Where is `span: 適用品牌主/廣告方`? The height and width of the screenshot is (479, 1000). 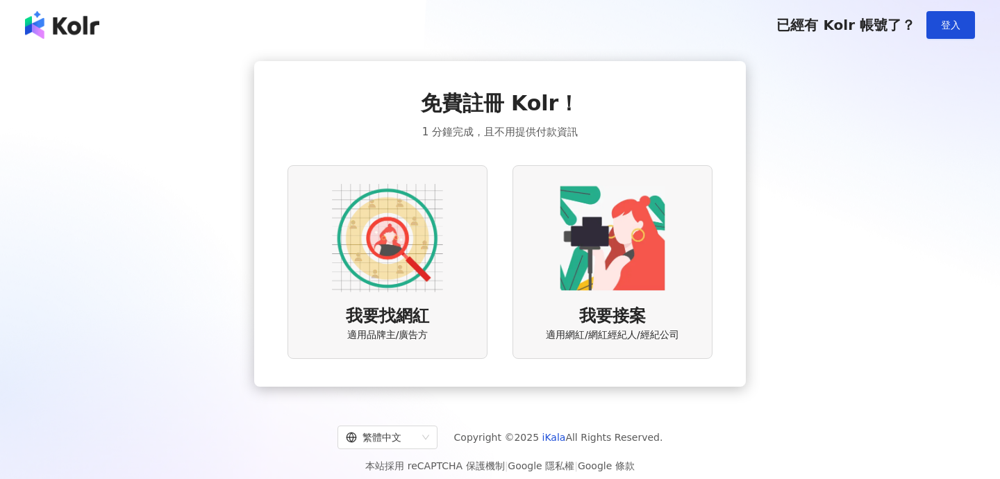 span: 適用品牌主/廣告方 is located at coordinates (387, 335).